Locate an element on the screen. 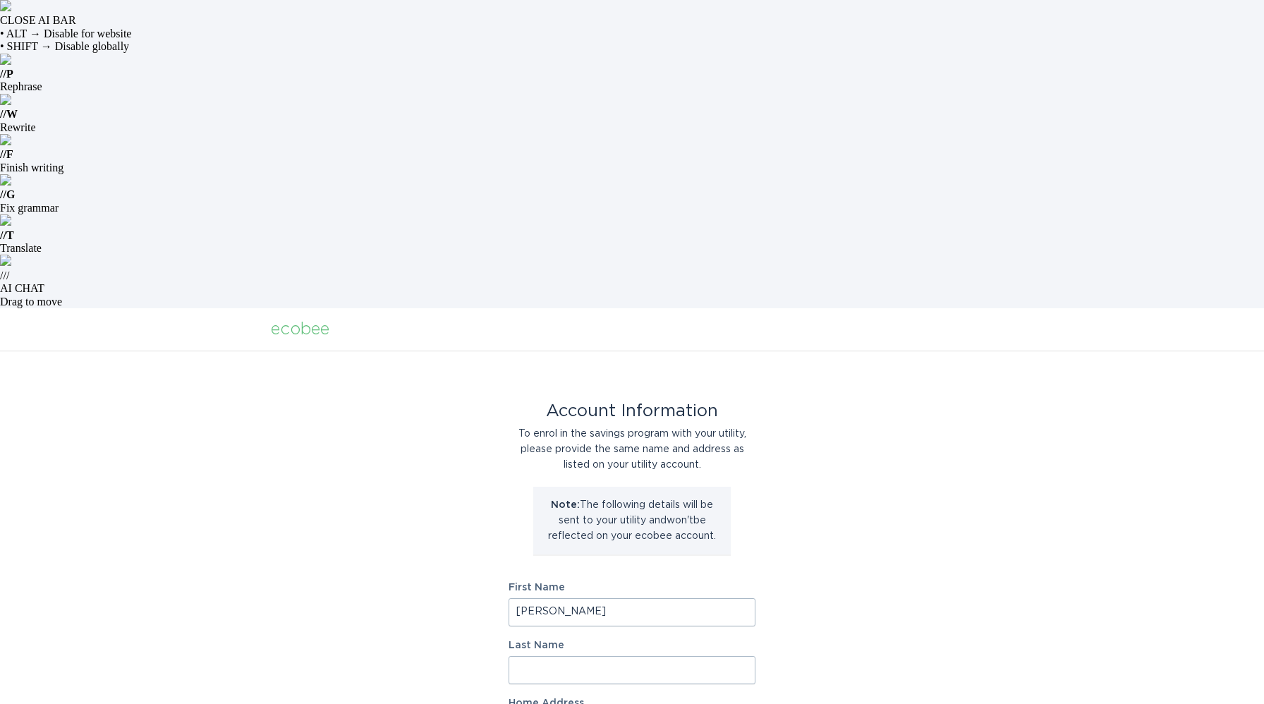 This screenshot has width=1264, height=704. p: The following details will be sent to your utility and won't be reflected on your ecobee account. is located at coordinates (632, 521).